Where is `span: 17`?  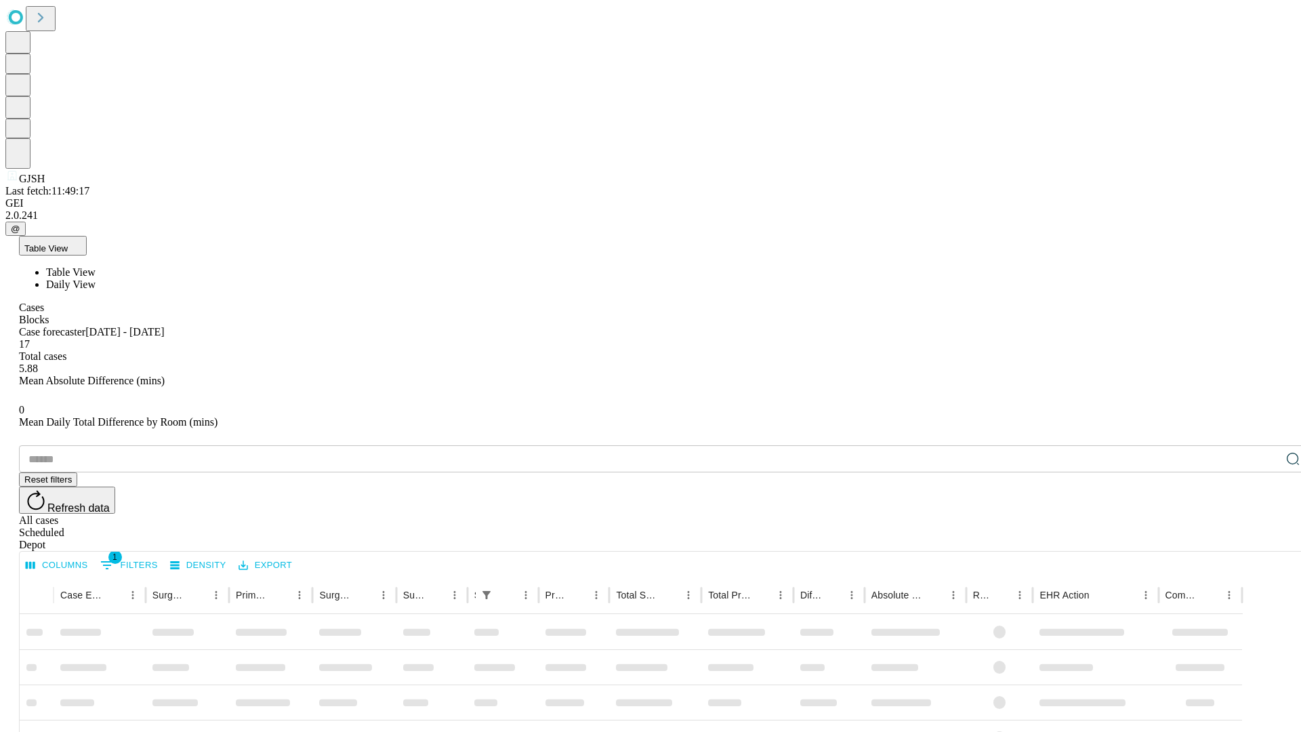 span: 17 is located at coordinates (24, 343).